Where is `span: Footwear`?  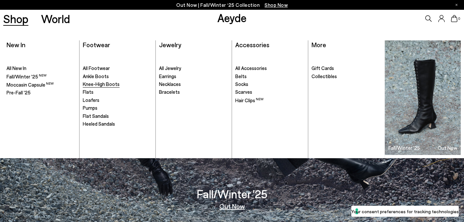
span: Footwear is located at coordinates (96, 45).